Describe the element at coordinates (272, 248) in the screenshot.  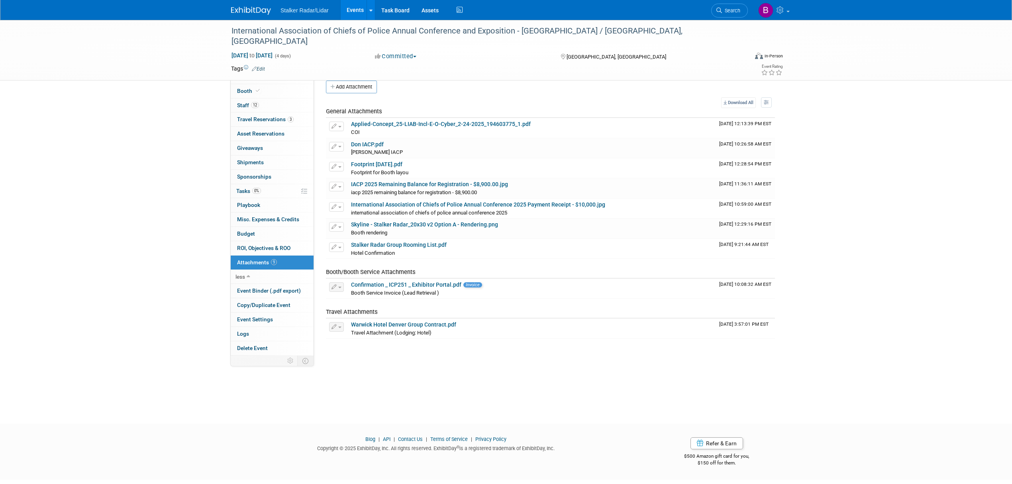
I see `a: ROI, Objectives & ROO` at that location.